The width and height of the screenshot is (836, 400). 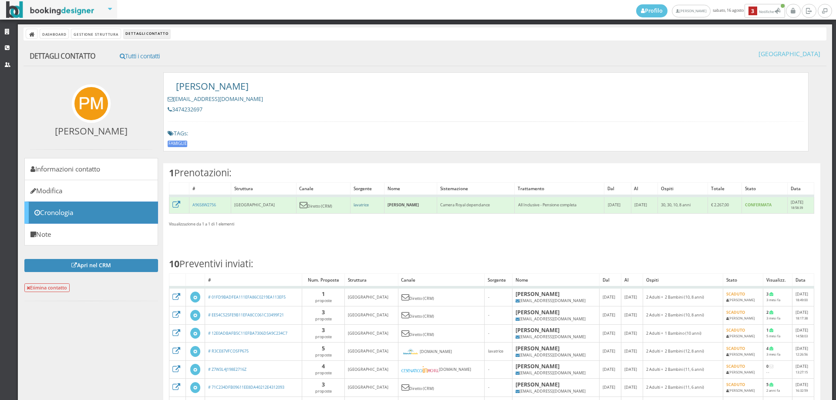 What do you see at coordinates (724, 205) in the screenshot?
I see `td: € 2.267,00` at bounding box center [724, 205].